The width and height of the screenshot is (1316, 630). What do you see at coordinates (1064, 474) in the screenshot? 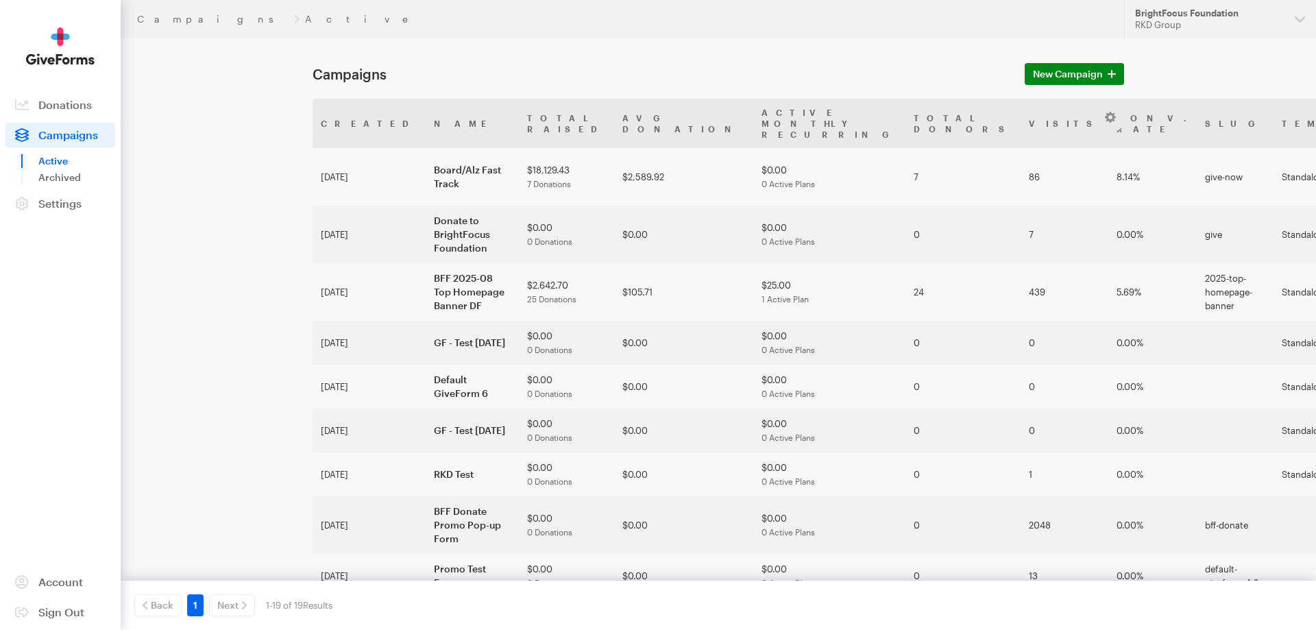
I see `td: 1` at bounding box center [1064, 474].